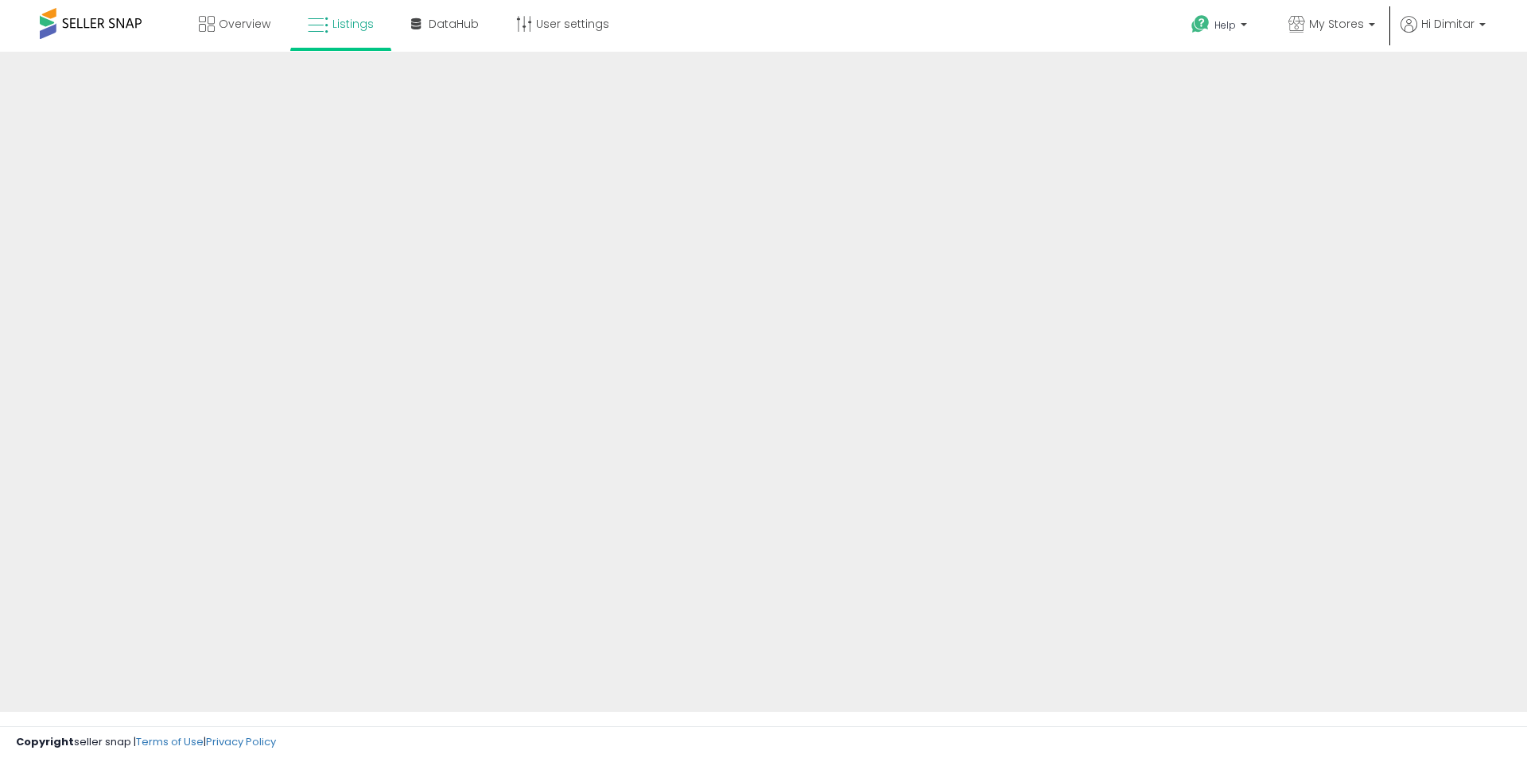  Describe the element at coordinates (1225, 25) in the screenshot. I see `span: Help` at that location.